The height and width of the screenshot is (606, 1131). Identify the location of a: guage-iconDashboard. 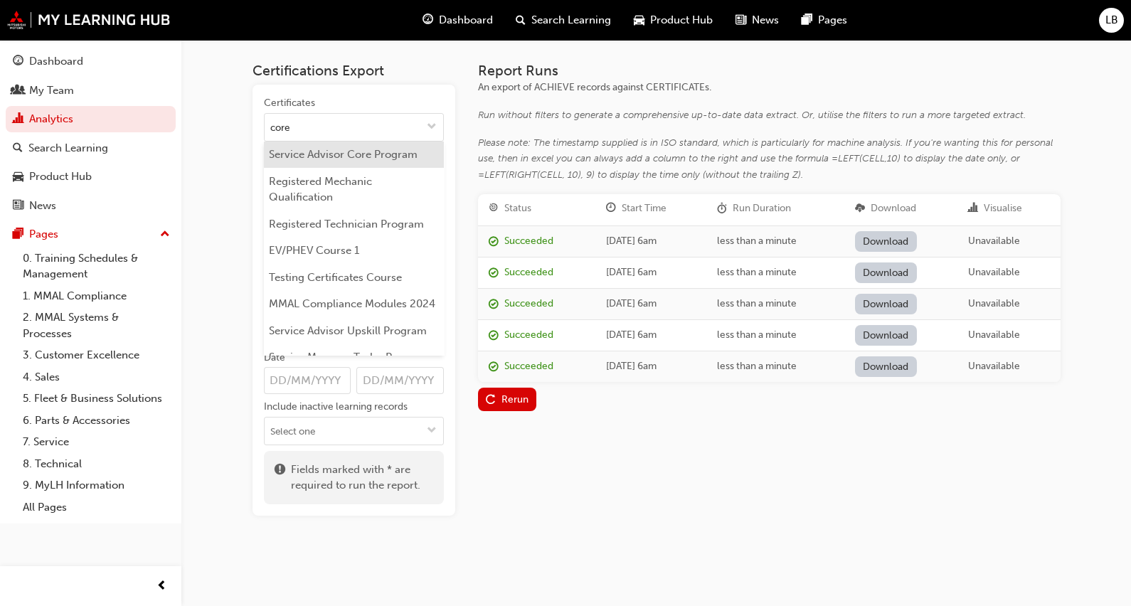
(457, 20).